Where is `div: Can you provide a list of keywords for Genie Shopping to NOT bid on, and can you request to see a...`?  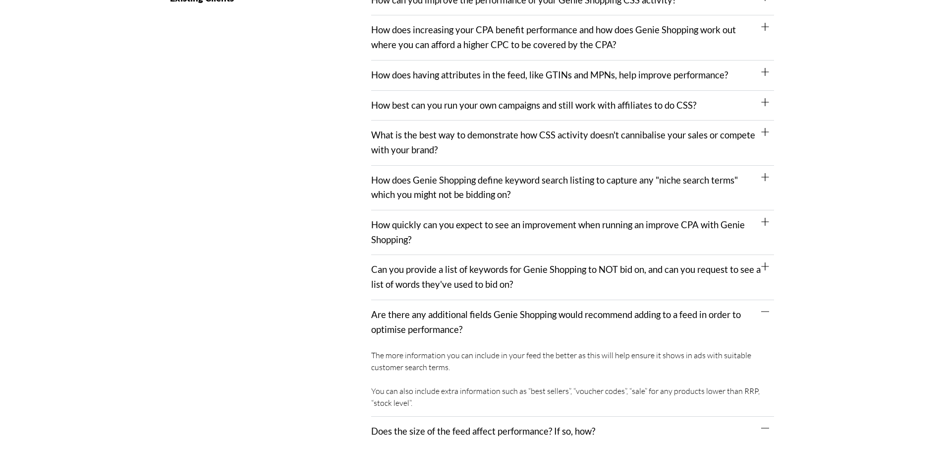 div: Can you provide a list of keywords for Genie Shopping to NOT bid on, and can you request to see a... is located at coordinates (573, 277).